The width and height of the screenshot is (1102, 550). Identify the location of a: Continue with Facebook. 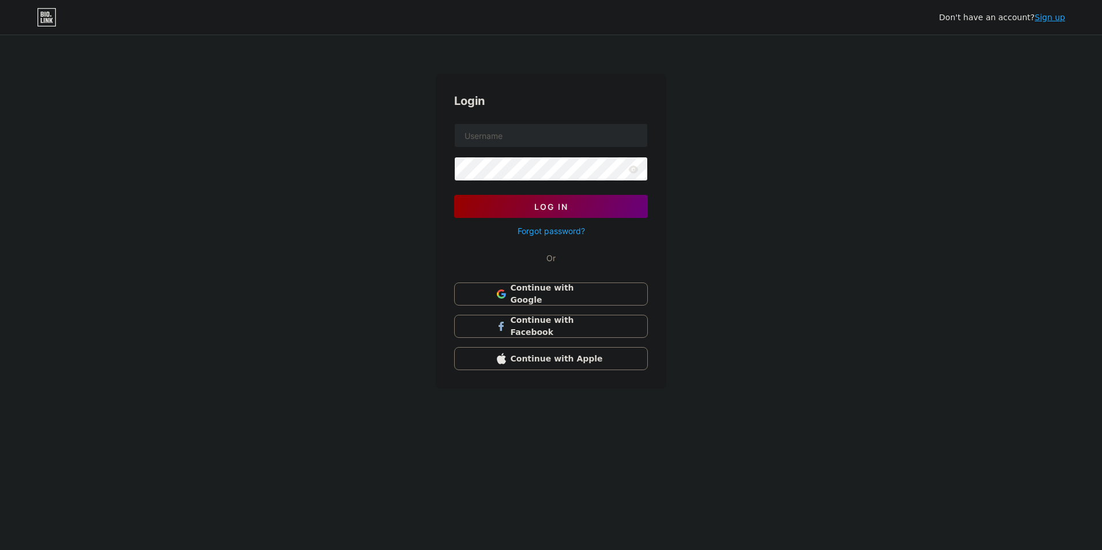
(551, 326).